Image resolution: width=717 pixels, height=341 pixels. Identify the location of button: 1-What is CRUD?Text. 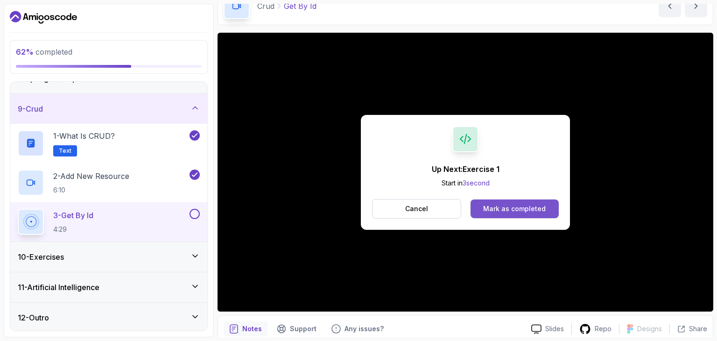
(109, 143).